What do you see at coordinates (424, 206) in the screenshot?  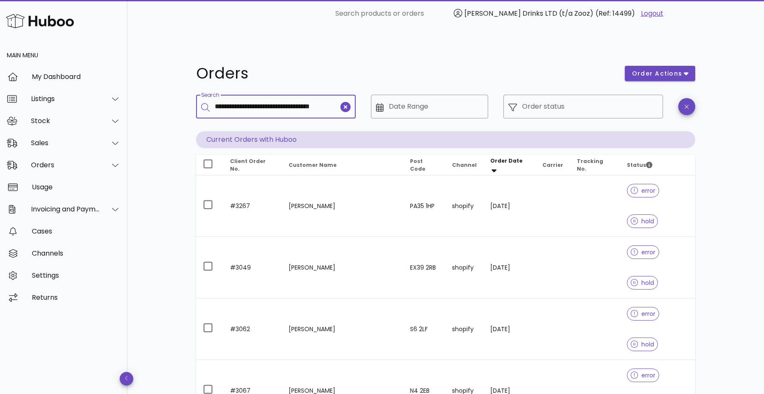 I see `td: PA35 1HP` at bounding box center [424, 206].